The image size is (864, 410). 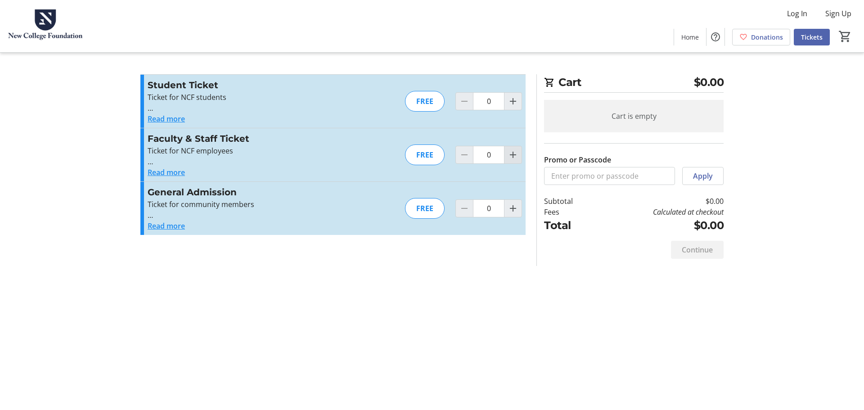 What do you see at coordinates (45, 26) in the screenshot?
I see `img: New College Foundation's Logo` at bounding box center [45, 26].